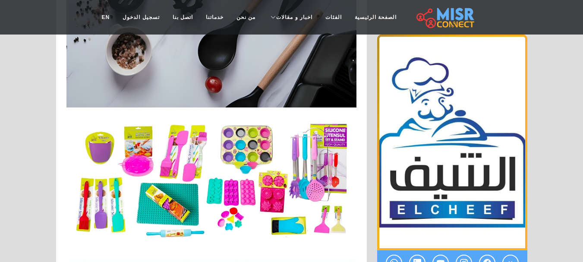 The height and width of the screenshot is (262, 583). What do you see at coordinates (291, 17) in the screenshot?
I see `a: اخبار و مقالات` at bounding box center [291, 17].